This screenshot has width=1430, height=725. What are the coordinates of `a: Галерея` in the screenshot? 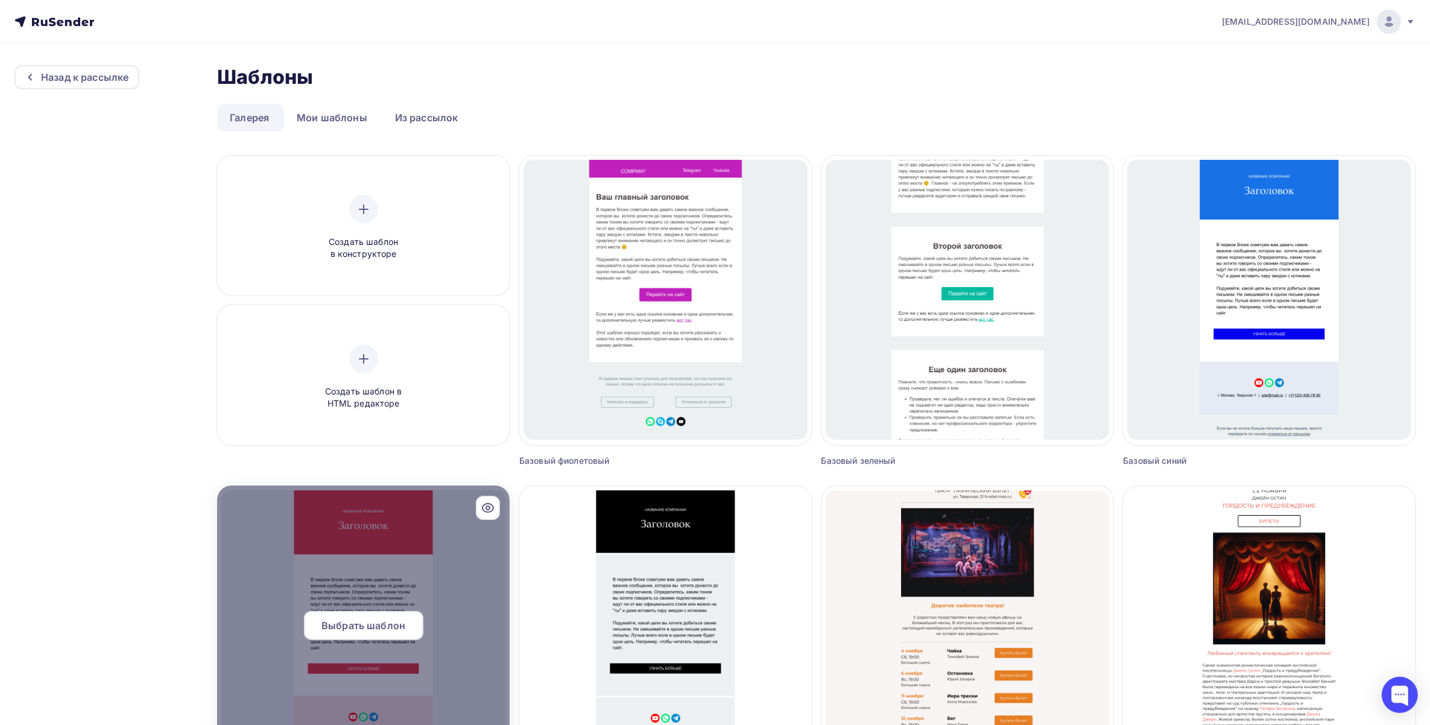 It's located at (249, 118).